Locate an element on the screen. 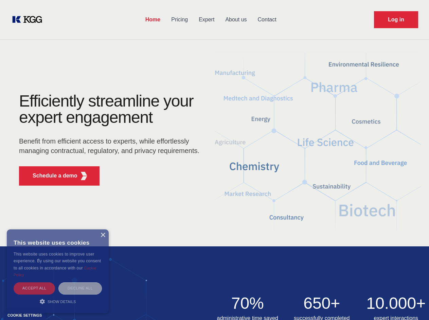 The image size is (429, 320). a: Cookie Policy is located at coordinates (55, 271).